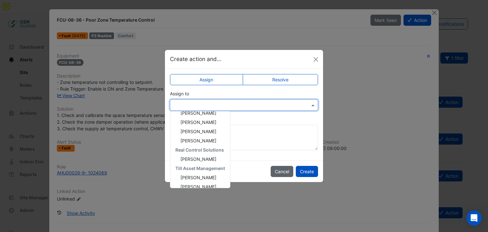  Describe the element at coordinates (307, 171) in the screenshot. I see `button: Create` at that location.